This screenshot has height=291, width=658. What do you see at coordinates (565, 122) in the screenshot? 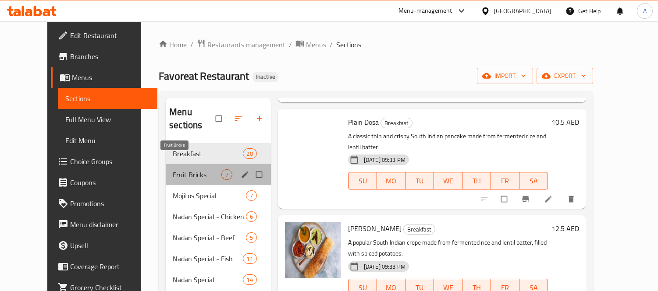
I see `h6: 10.5 AED` at bounding box center [565, 122].